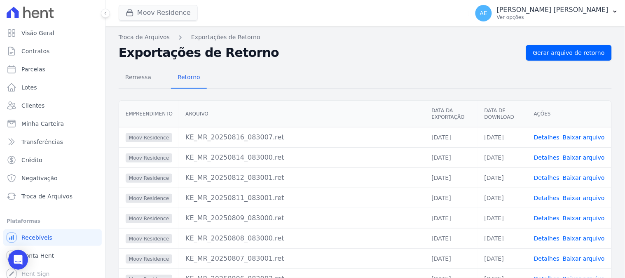 The width and height of the screenshot is (625, 278). Describe the element at coordinates (302, 218) in the screenshot. I see `div: KE_MR_20250809_083000.ret` at that location.